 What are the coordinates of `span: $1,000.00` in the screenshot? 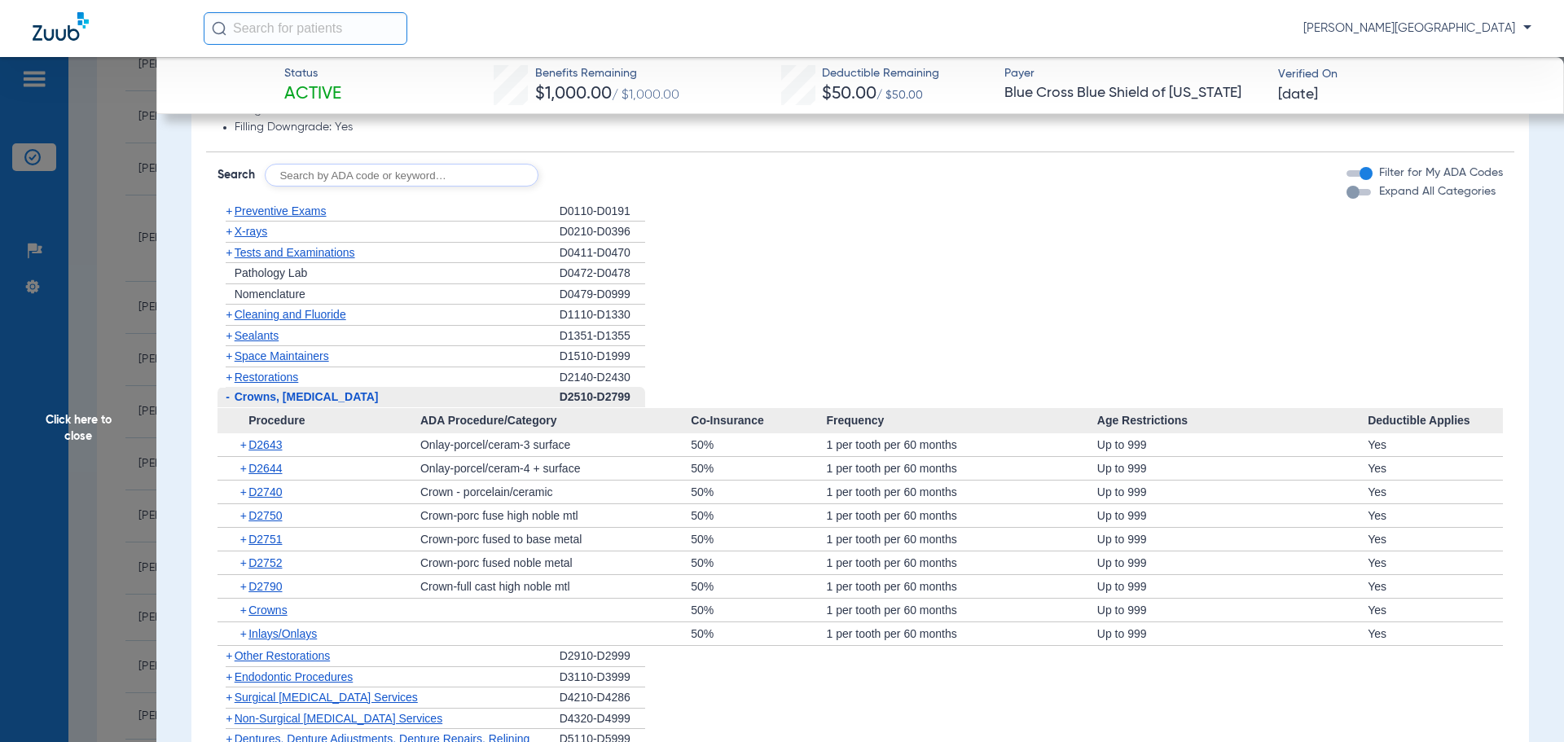 It's located at (573, 94).